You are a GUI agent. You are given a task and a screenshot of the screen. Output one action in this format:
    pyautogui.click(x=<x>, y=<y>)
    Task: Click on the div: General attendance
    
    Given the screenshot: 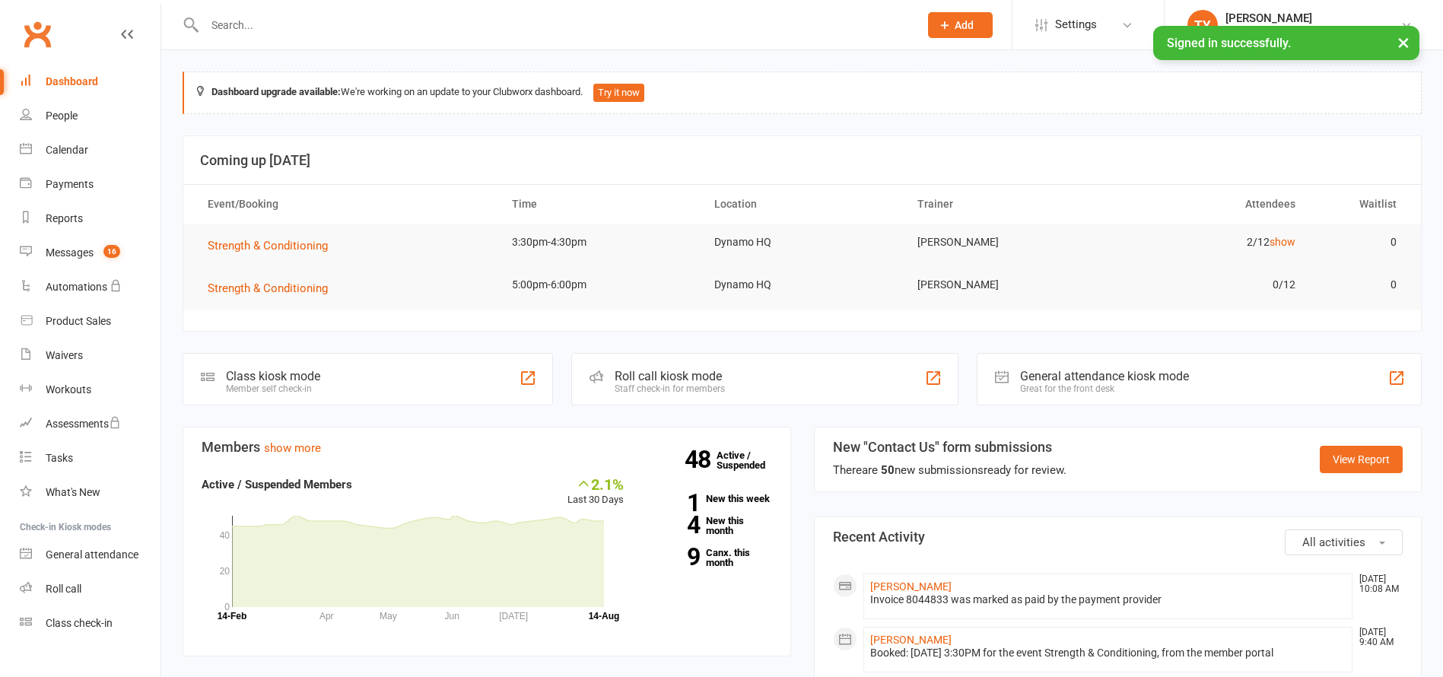 What is the action you would take?
    pyautogui.click(x=92, y=554)
    